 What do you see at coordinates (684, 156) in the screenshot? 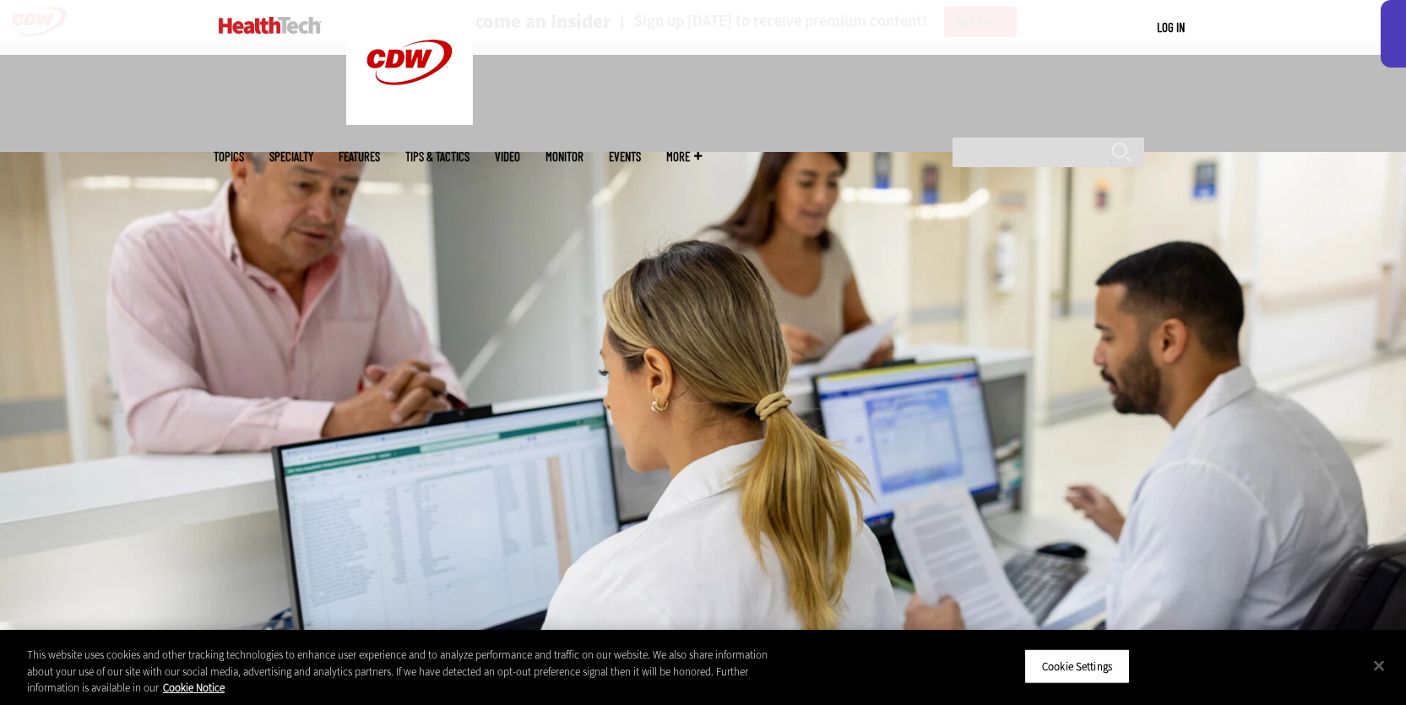
I see `span: More` at bounding box center [684, 156].